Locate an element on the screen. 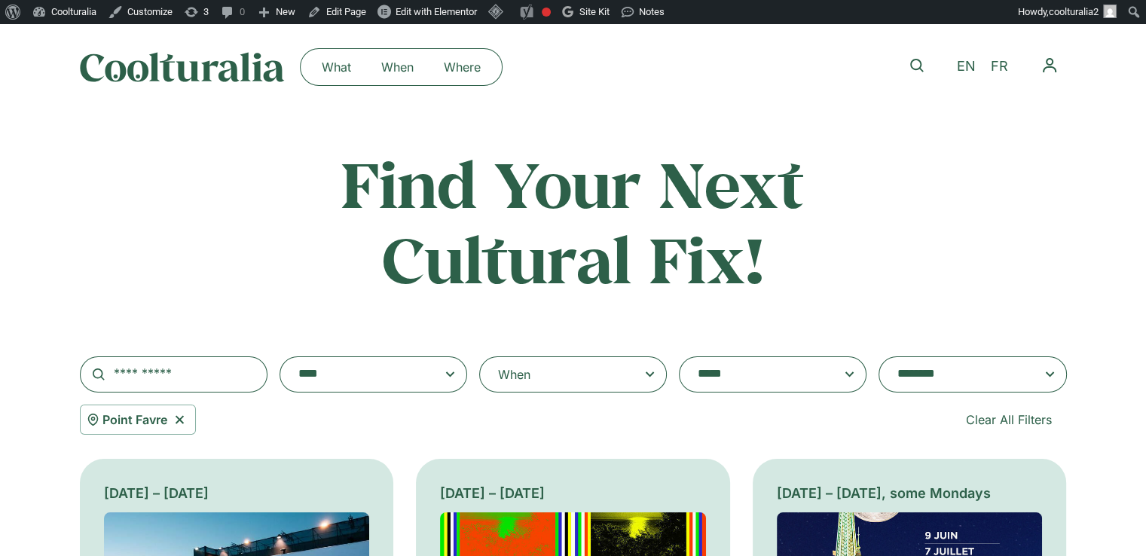 The width and height of the screenshot is (1146, 556). button: Menu Toggle is located at coordinates (1050, 66).